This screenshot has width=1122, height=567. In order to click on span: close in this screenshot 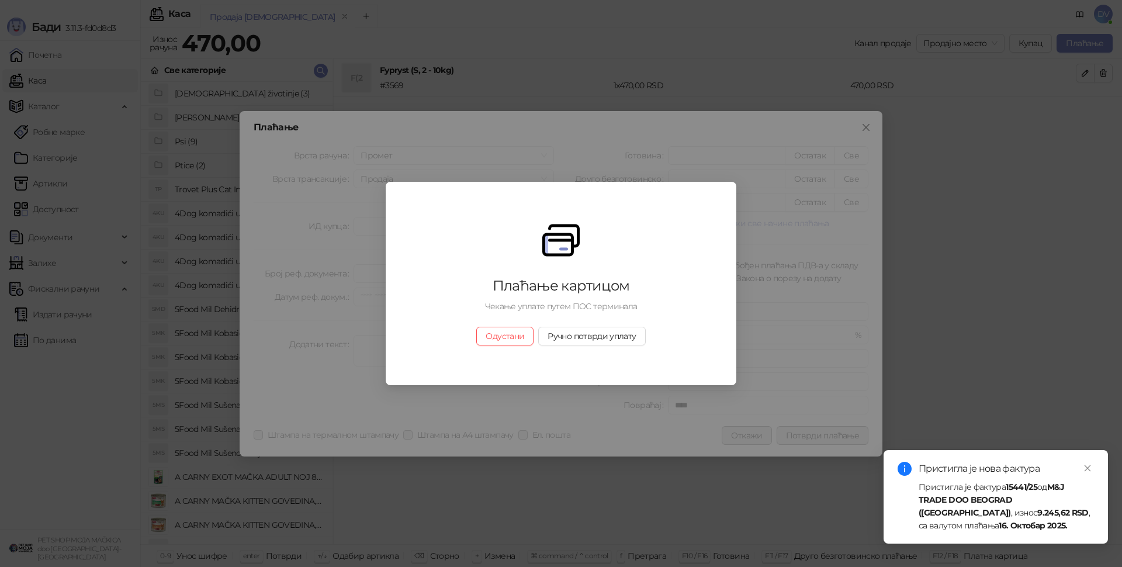, I will do `click(1087, 468)`.